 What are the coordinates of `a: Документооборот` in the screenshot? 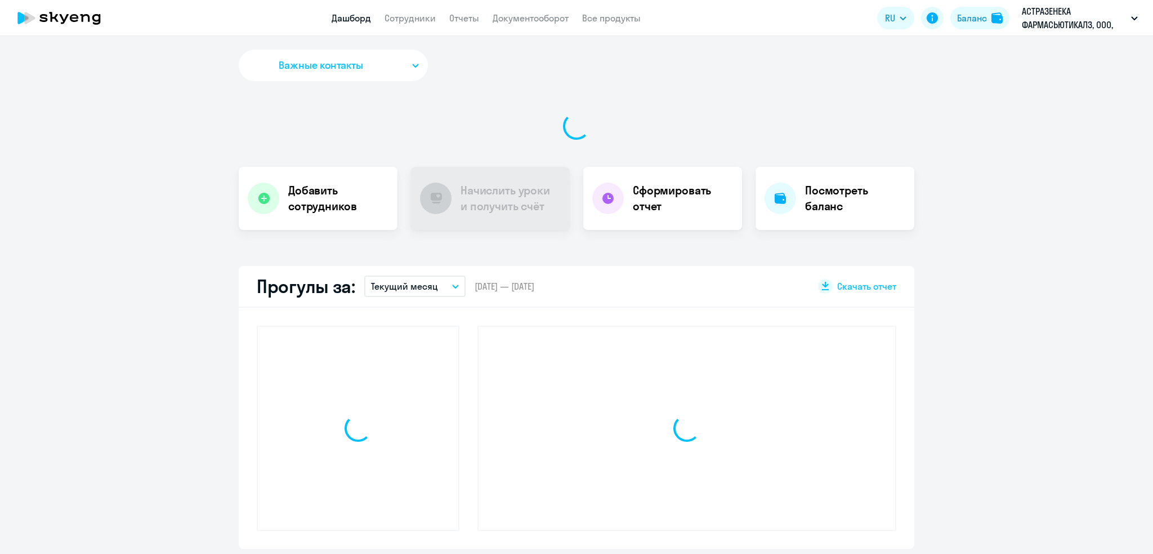 It's located at (531, 18).